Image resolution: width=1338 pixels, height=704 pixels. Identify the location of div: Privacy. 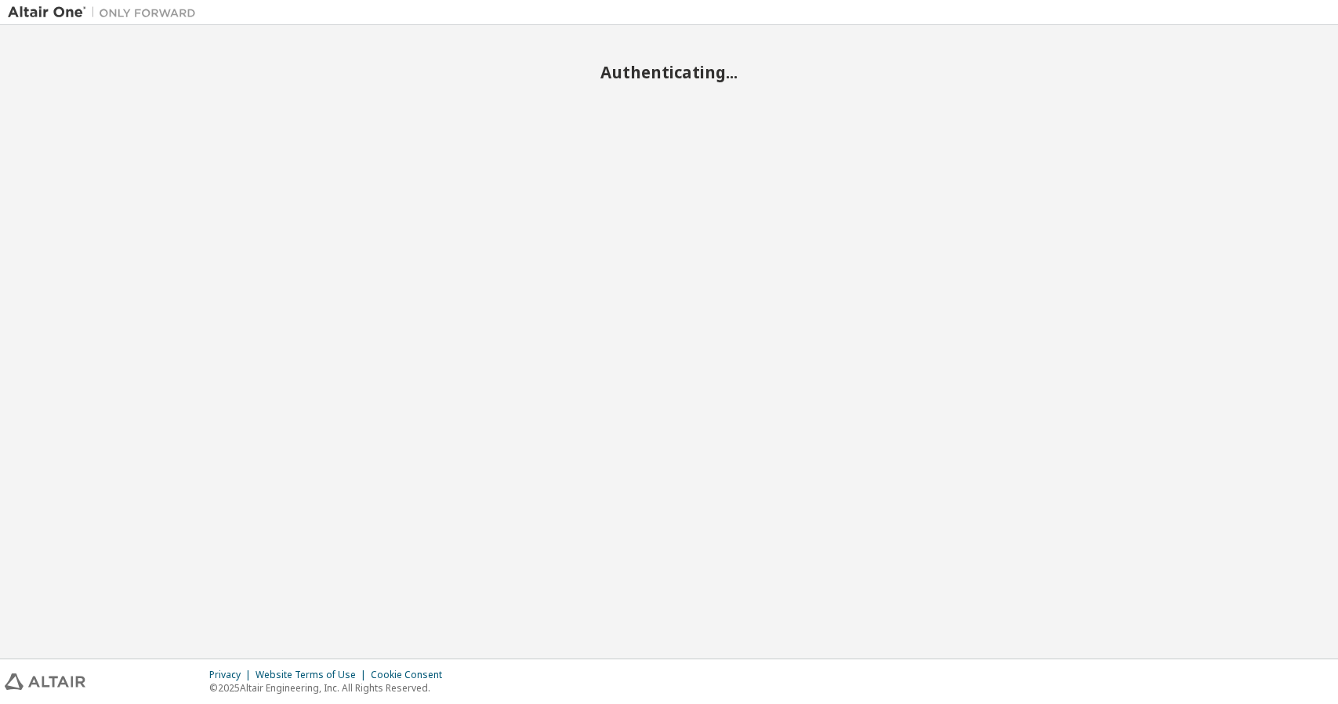
(232, 675).